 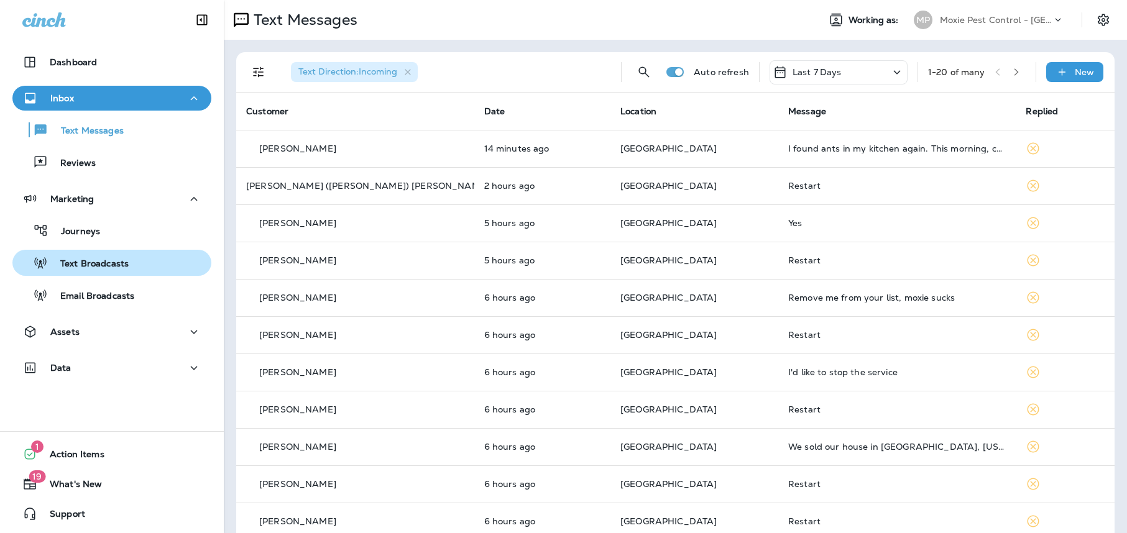 I want to click on div: 1 - 20 of many, so click(x=956, y=72).